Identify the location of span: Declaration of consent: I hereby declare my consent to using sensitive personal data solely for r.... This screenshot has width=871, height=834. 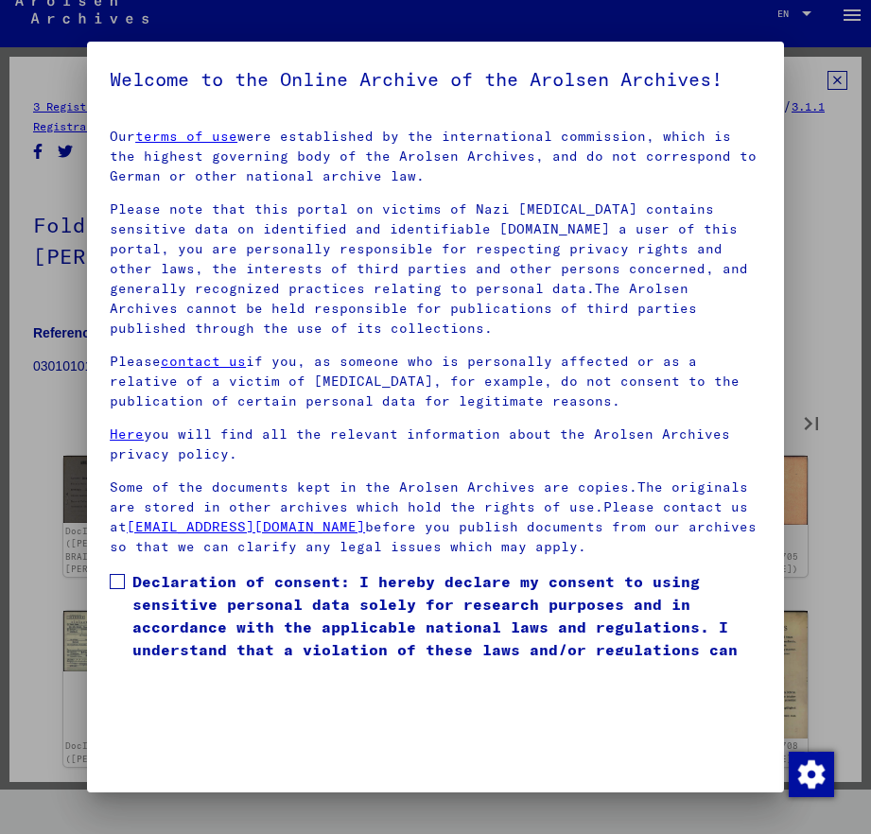
(446, 627).